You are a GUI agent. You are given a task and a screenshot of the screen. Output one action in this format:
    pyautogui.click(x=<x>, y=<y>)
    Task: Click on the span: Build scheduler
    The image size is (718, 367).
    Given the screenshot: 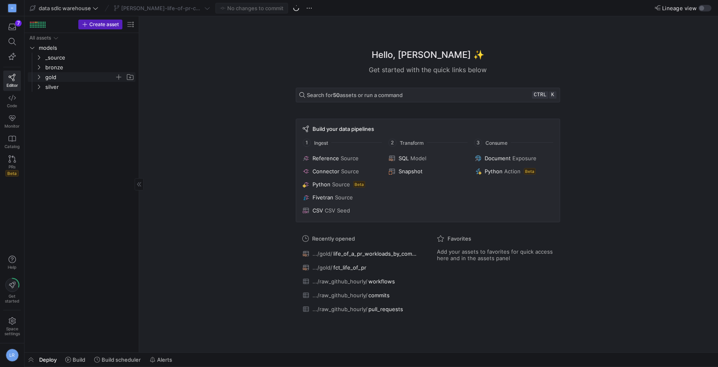 What is the action you would take?
    pyautogui.click(x=121, y=360)
    